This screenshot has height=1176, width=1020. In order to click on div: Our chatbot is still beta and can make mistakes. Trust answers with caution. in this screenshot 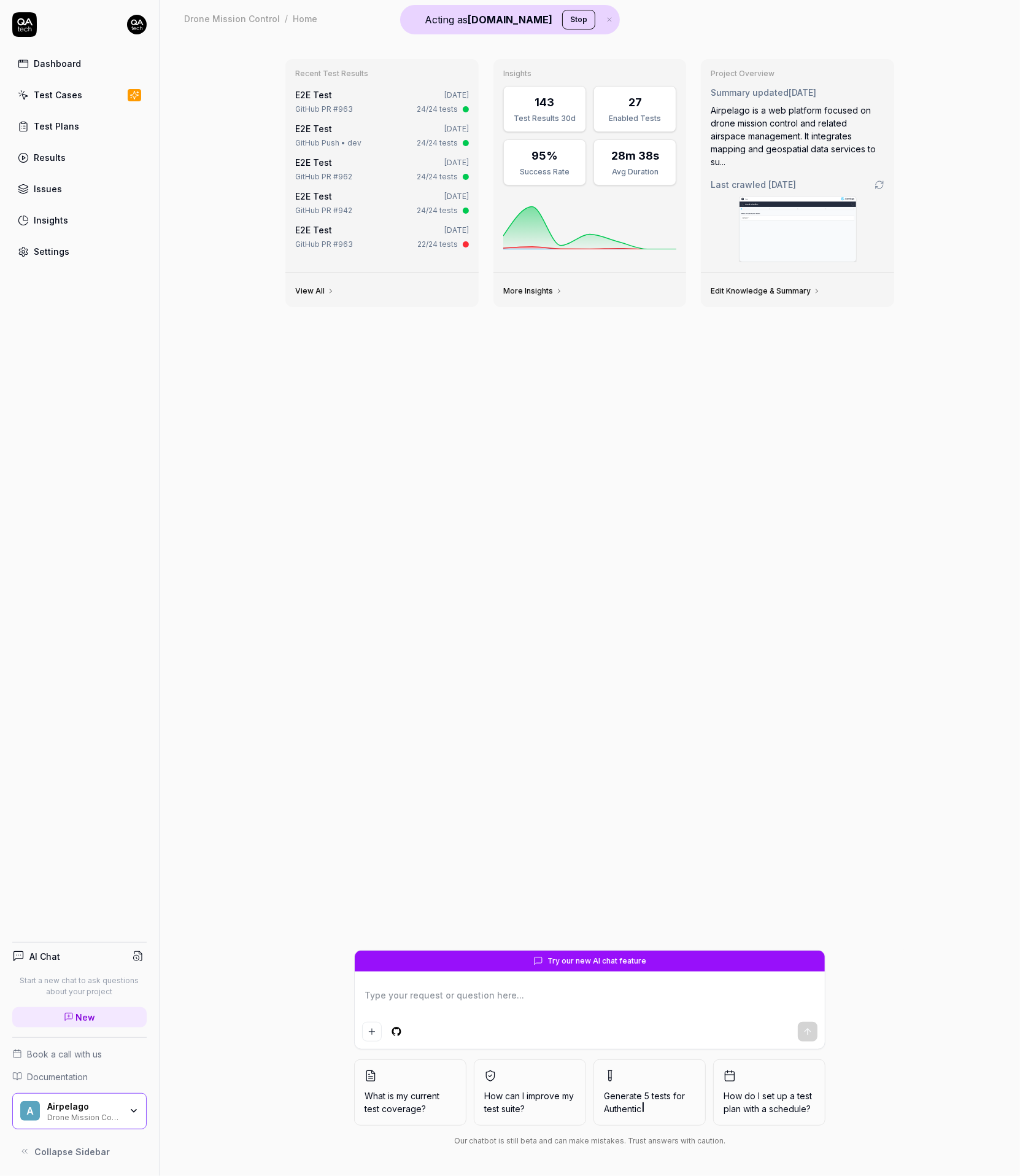, I will do `click(590, 1142)`.